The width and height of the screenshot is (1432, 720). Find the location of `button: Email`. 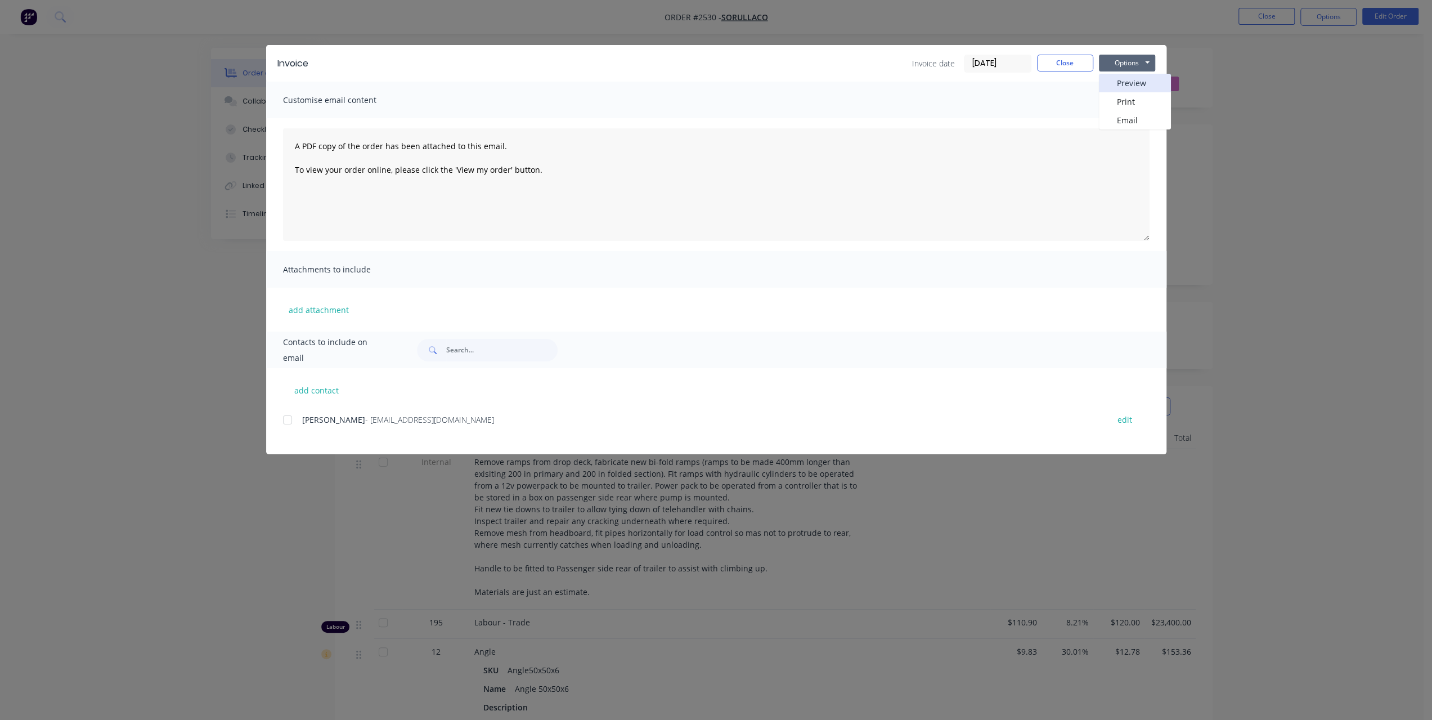

button: Email is located at coordinates (1135, 120).